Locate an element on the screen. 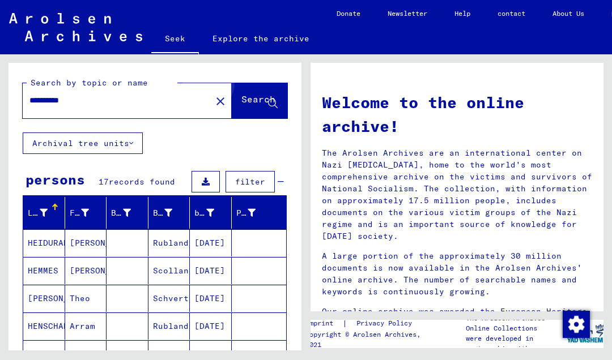 This screenshot has height=360, width=612. mat-header-cell: Last name is located at coordinates (44, 213).